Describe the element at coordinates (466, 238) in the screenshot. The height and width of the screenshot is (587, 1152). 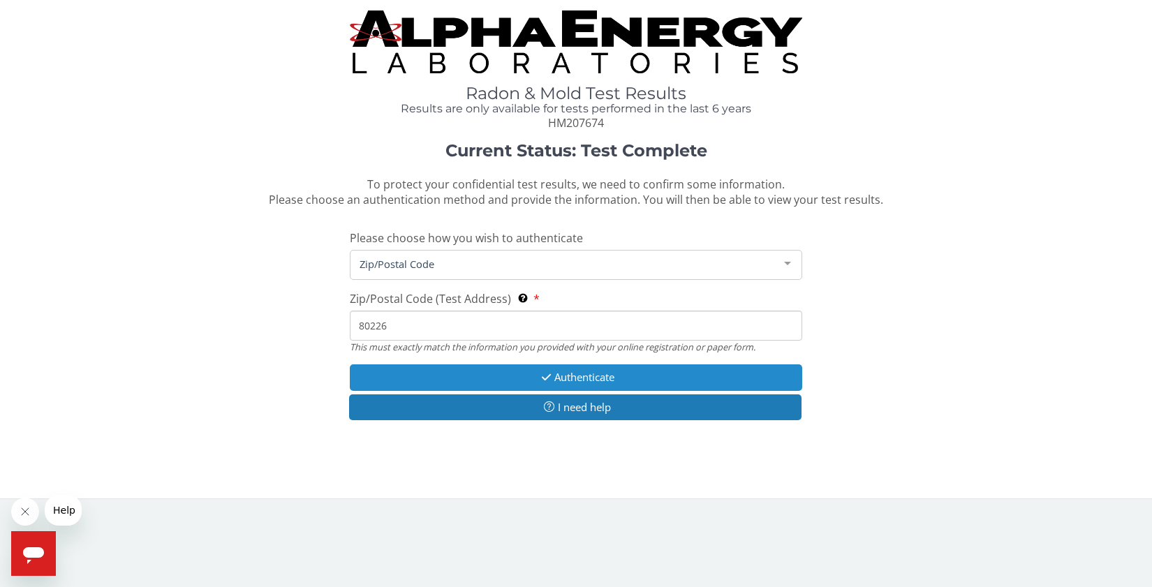
I see `span: Please choose how you wish to authenticate` at that location.